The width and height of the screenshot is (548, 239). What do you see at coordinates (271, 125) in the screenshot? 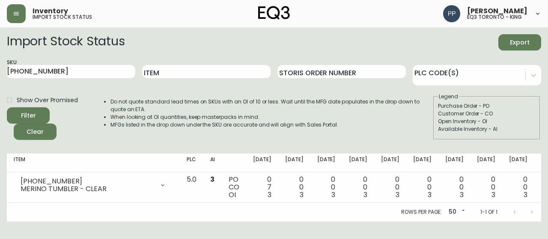
I see `li: MFGs listed in the drop down under the SKU are accurate and will align with Sales Portal.` at bounding box center [271, 125].